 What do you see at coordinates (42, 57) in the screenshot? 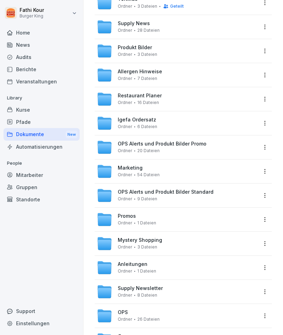
I see `a: Audits` at bounding box center [42, 57].